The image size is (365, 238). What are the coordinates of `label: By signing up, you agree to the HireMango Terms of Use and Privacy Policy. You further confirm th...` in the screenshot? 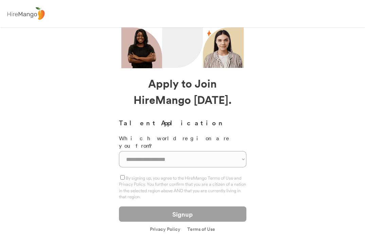 It's located at (183, 187).